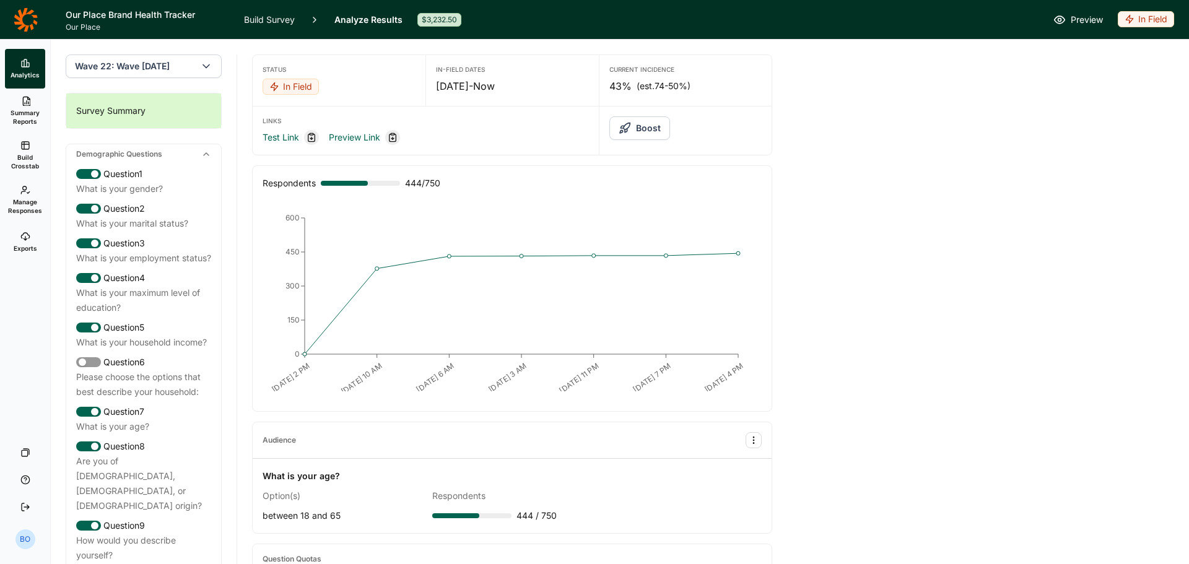  I want to click on a: Manage Responses, so click(25, 200).